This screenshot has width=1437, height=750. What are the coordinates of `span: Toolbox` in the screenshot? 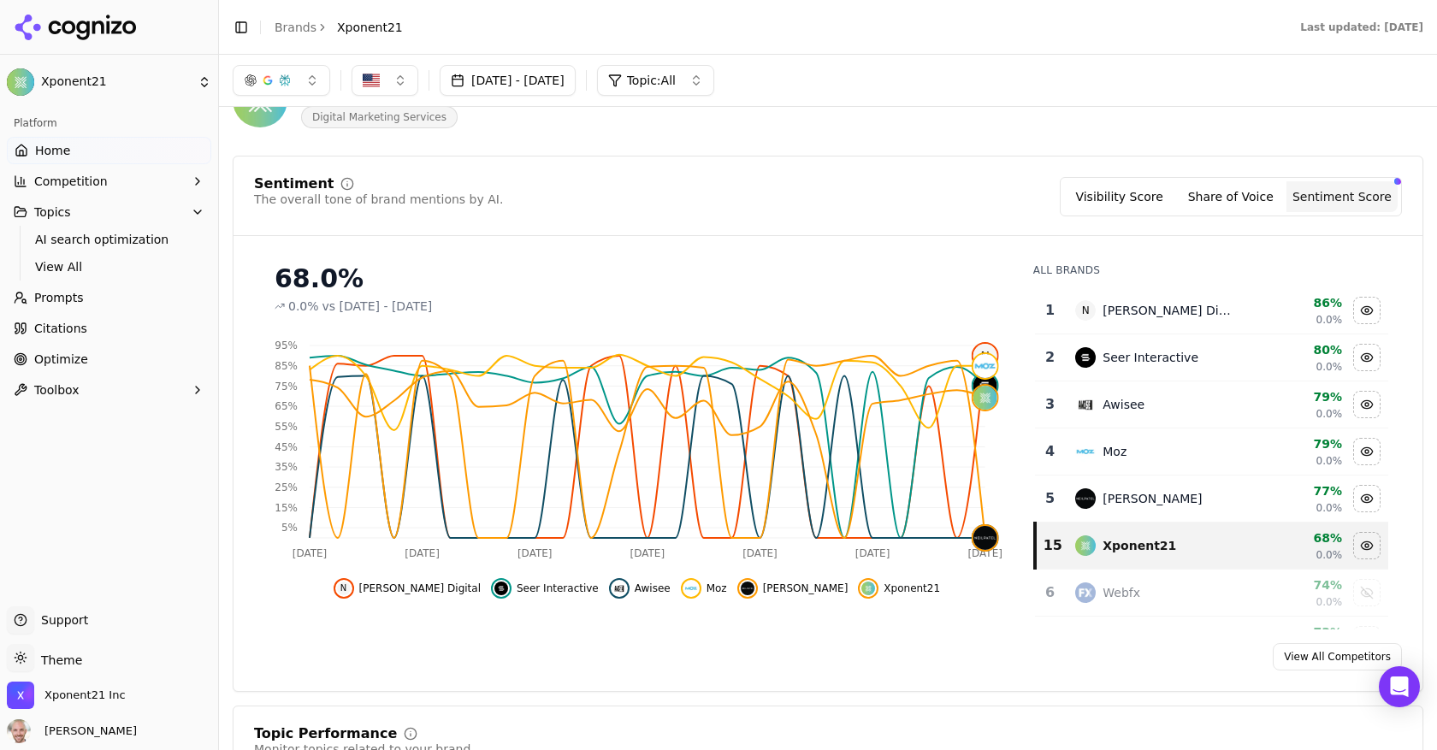 It's located at (56, 390).